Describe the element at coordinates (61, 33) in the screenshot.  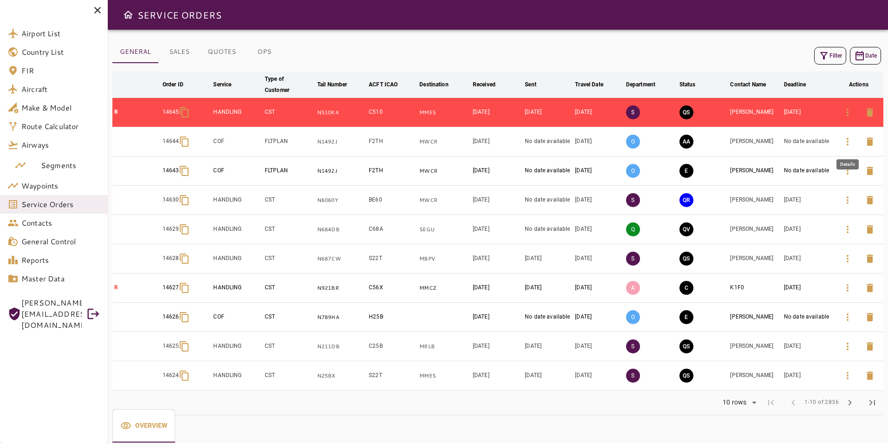
I see `span: Airport List` at that location.